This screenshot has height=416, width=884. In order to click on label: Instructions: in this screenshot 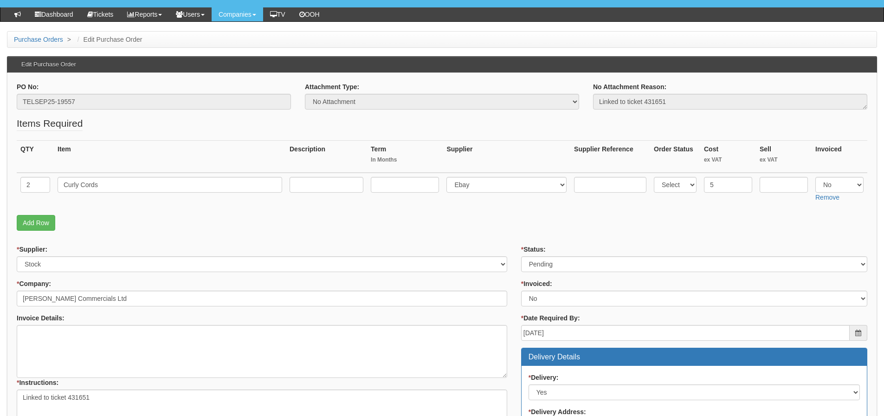, I will do `click(38, 382)`.